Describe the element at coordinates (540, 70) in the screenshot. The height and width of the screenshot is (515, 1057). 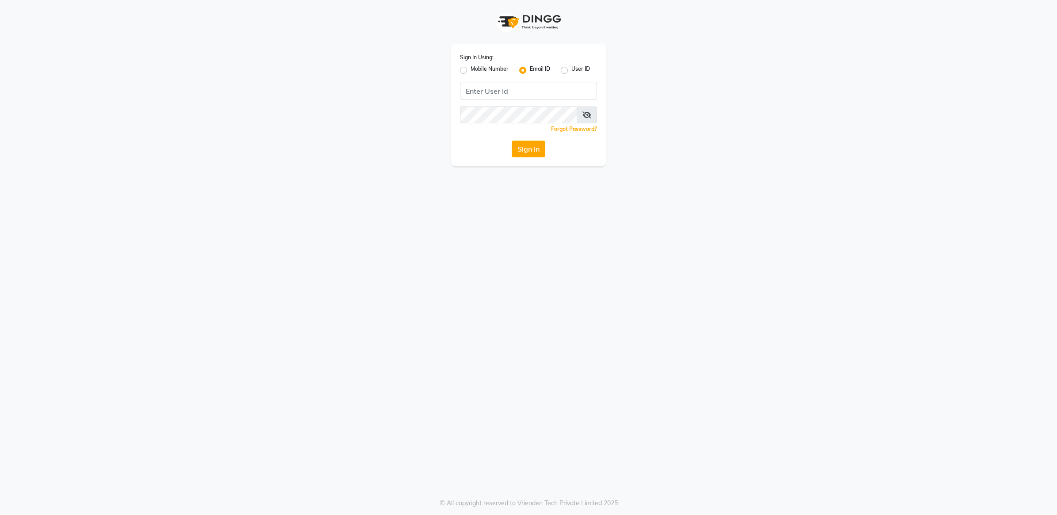
I see `label: Email ID` at that location.